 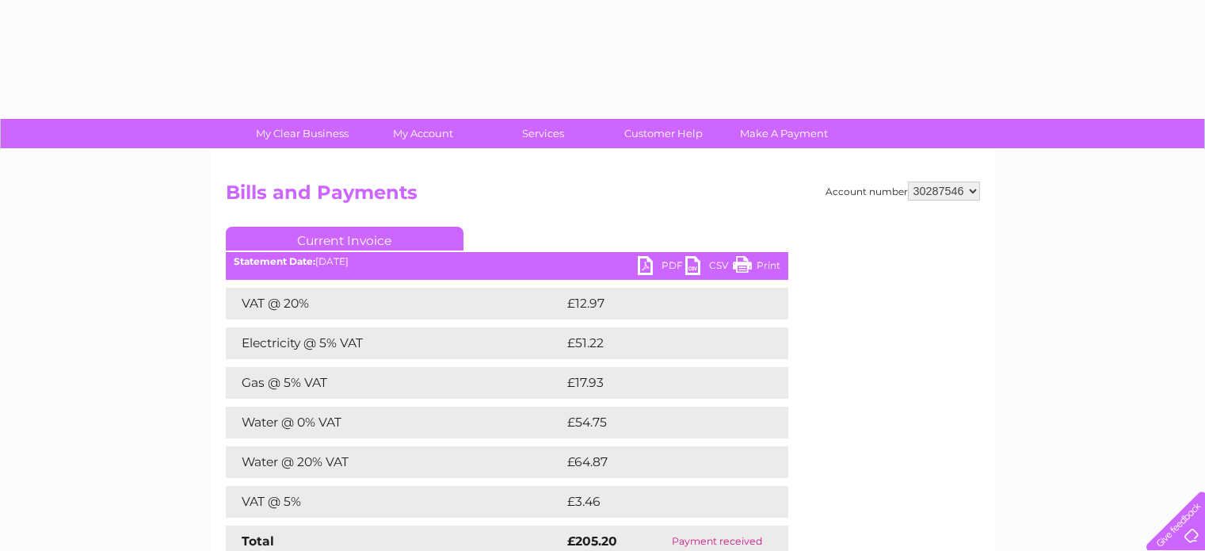 I want to click on td: £54.75, so click(x=659, y=422).